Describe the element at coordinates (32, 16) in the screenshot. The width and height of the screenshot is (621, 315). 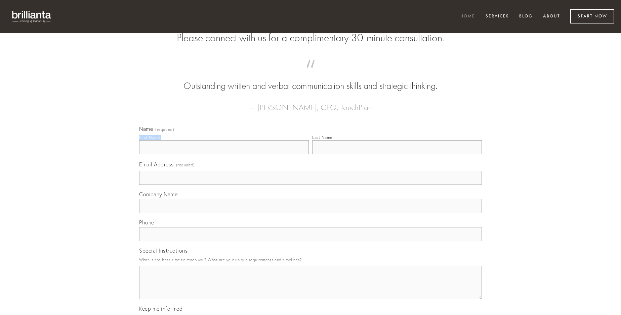
I see `img: brillianta - research, strategy, marketing` at that location.